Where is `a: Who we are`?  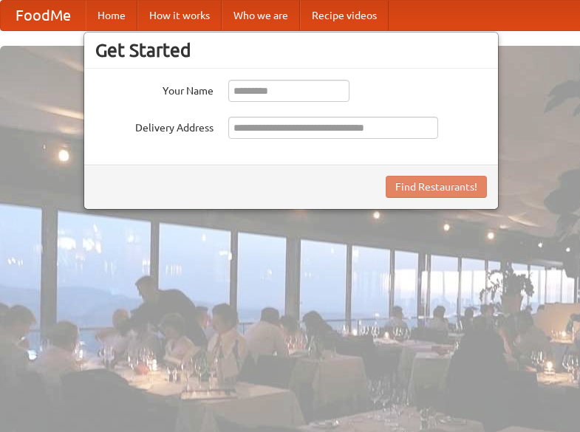 a: Who we are is located at coordinates (261, 16).